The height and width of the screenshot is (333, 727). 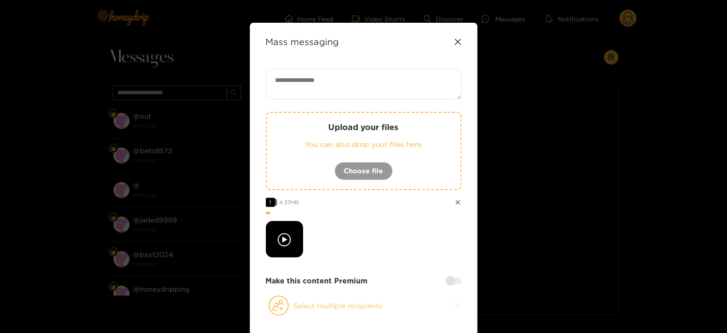 What do you see at coordinates (317, 281) in the screenshot?
I see `strong: Make this content Premium` at bounding box center [317, 281].